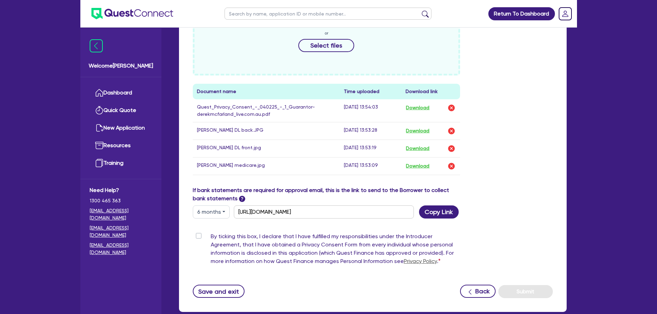  What do you see at coordinates (121, 163) in the screenshot?
I see `a: Training` at bounding box center [121, 163].